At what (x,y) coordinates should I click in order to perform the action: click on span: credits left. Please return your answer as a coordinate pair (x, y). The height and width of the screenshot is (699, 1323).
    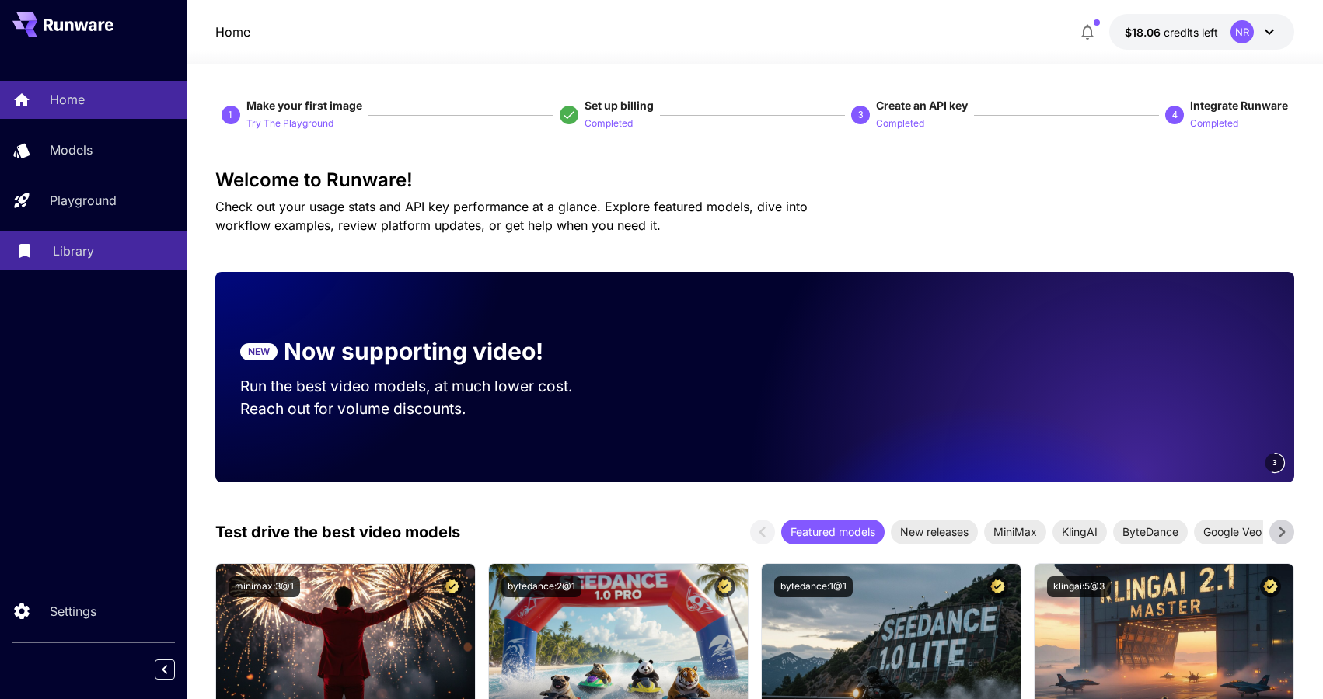
    Looking at the image, I should click on (1190, 32).